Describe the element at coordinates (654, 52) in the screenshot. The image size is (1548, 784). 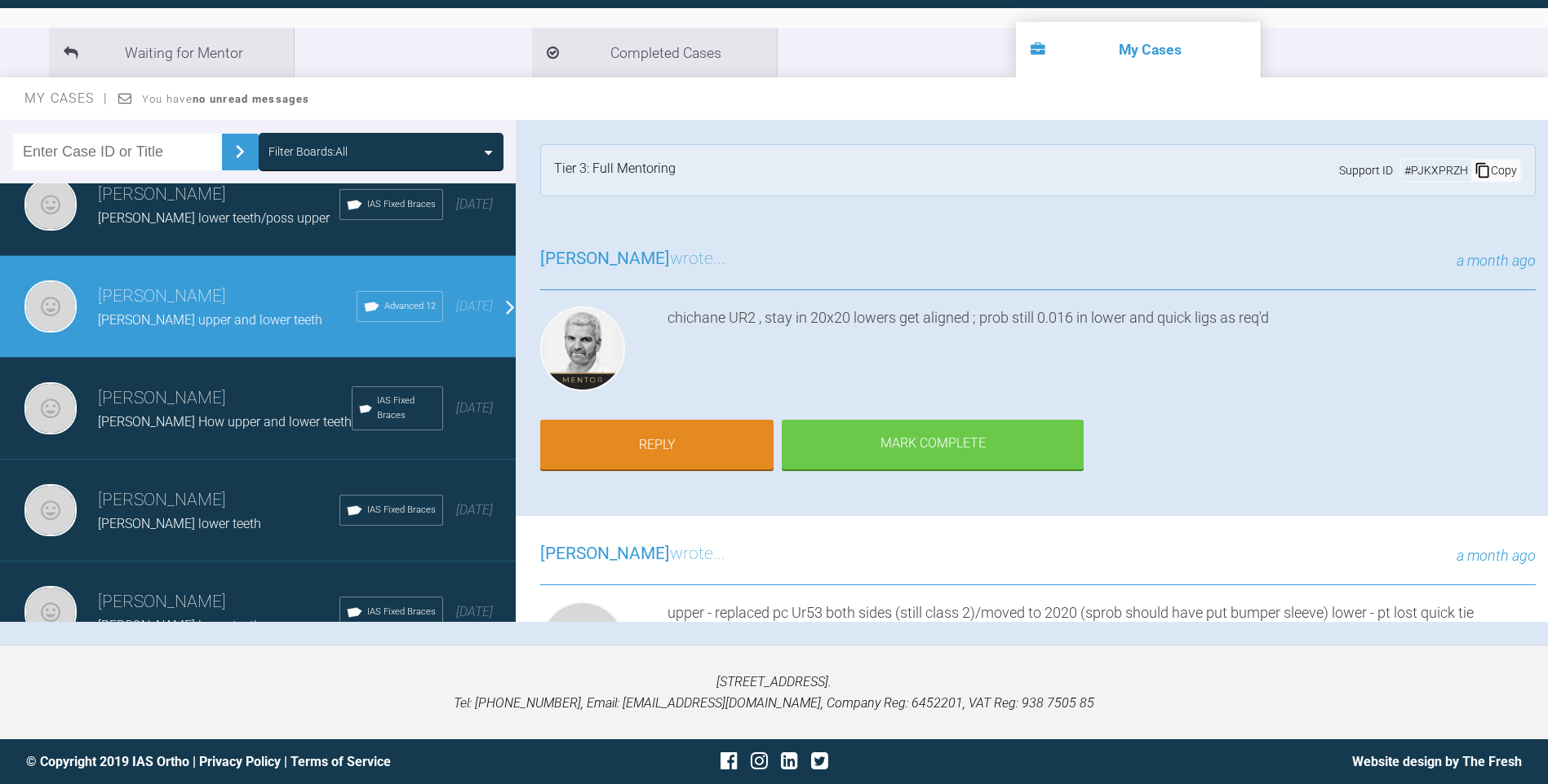
I see `li: Completed Cases` at that location.